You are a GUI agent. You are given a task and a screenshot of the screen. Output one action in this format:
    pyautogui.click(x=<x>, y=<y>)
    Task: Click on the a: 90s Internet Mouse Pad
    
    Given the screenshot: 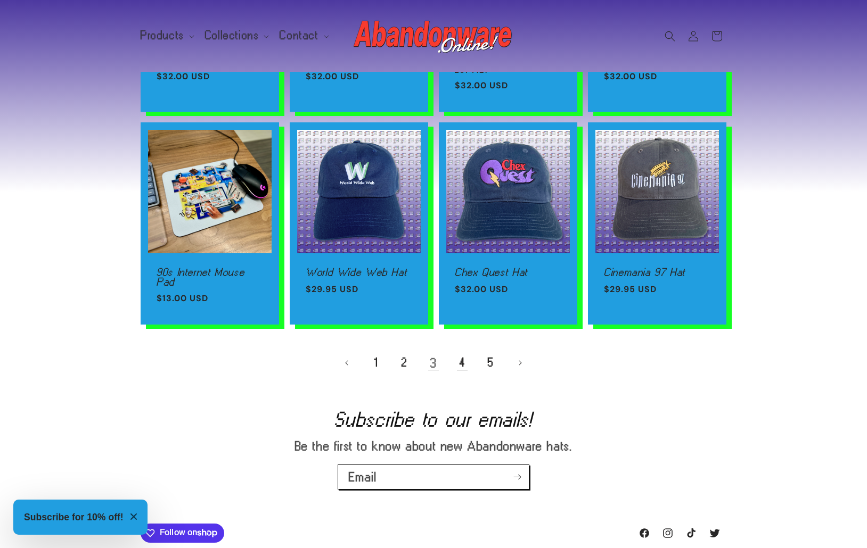 What is the action you would take?
    pyautogui.click(x=210, y=277)
    